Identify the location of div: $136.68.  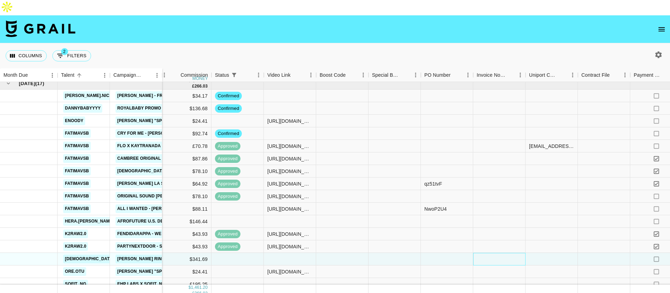
(185, 109).